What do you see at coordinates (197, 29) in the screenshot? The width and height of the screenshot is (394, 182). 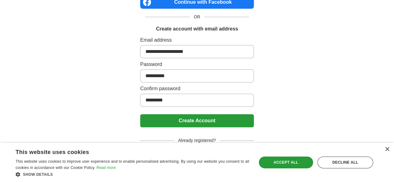 I see `h1: Create account with email address` at bounding box center [197, 29].